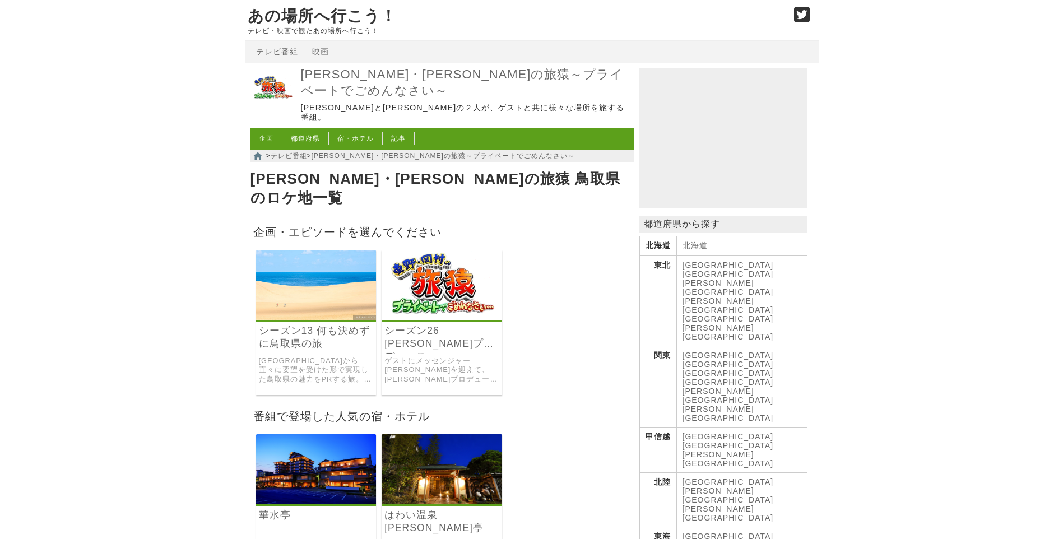 Image resolution: width=1063 pixels, height=539 pixels. I want to click on a: 東野・岡村の旅猿～プライベートでごめんなさい～, so click(273, 107).